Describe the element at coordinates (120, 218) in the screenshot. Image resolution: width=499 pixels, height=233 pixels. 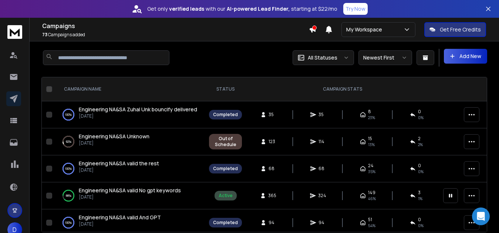
I see `a: Engineering NA&SA valid And GPT` at that location.